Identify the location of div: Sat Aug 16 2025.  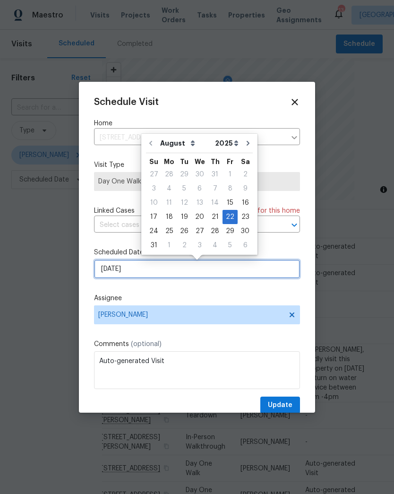
(245, 203).